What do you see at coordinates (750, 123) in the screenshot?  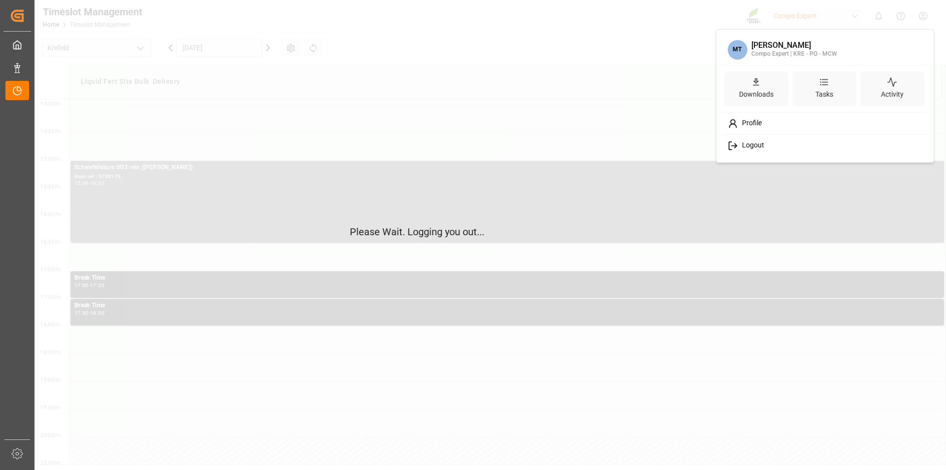 I see `span: Profile` at bounding box center [750, 123].